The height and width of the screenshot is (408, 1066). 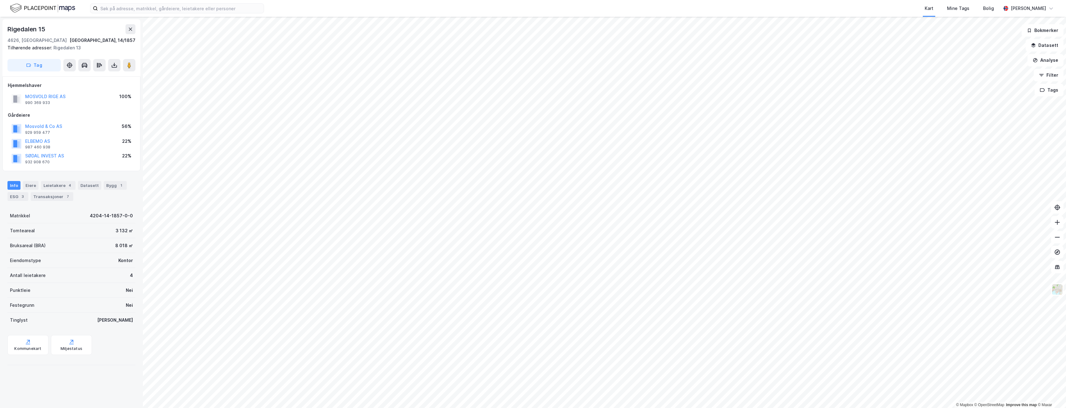 What do you see at coordinates (988, 8) in the screenshot?
I see `div: Bolig` at bounding box center [988, 8].